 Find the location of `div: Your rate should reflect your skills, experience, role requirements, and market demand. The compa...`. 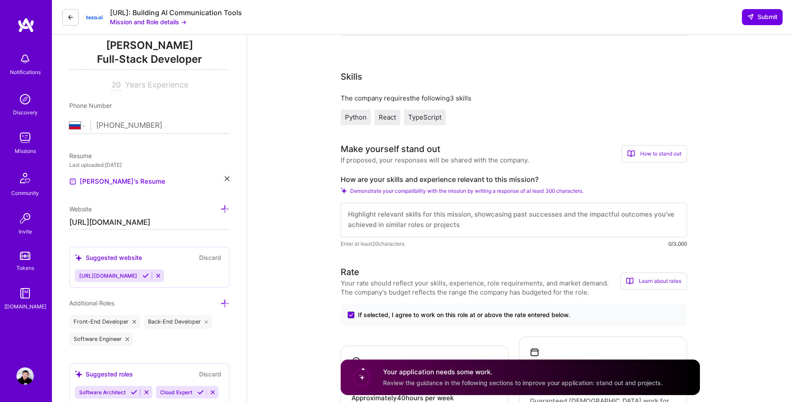

div: Your rate should reflect your skills, experience, role requirements, and market demand. The compa... is located at coordinates (480, 287).